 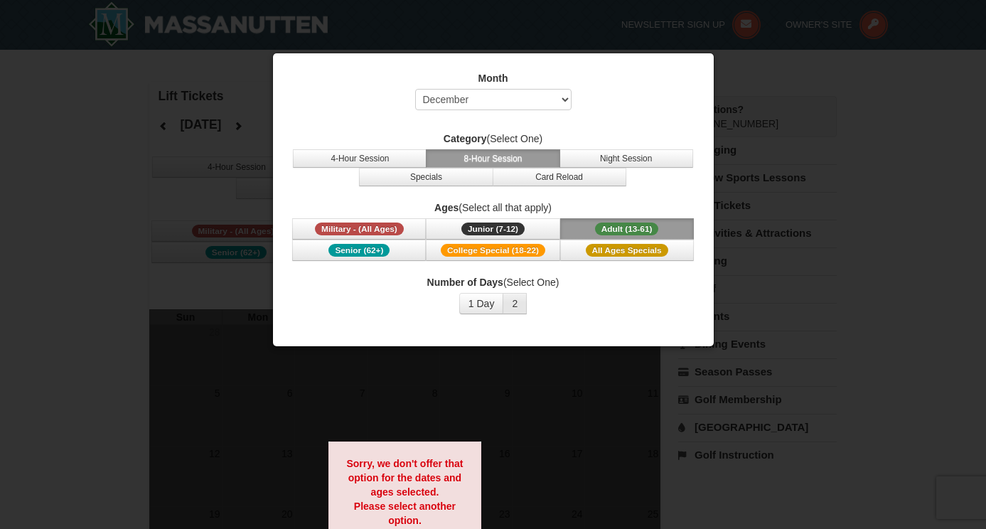 What do you see at coordinates (493, 250) in the screenshot?
I see `span: College Special (18-22)` at bounding box center [493, 250].